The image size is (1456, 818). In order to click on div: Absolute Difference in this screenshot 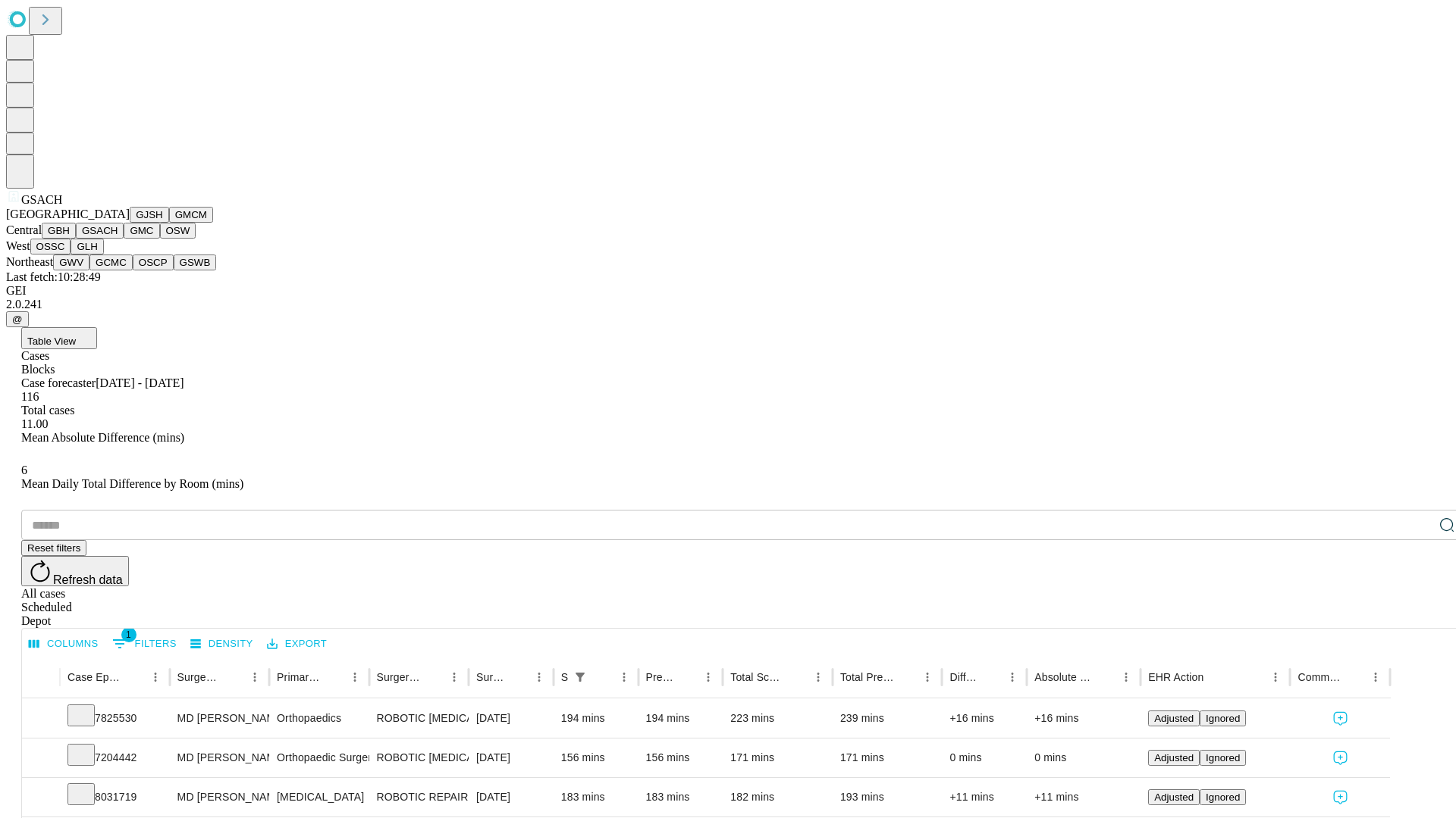, I will do `click(1063, 677)`.